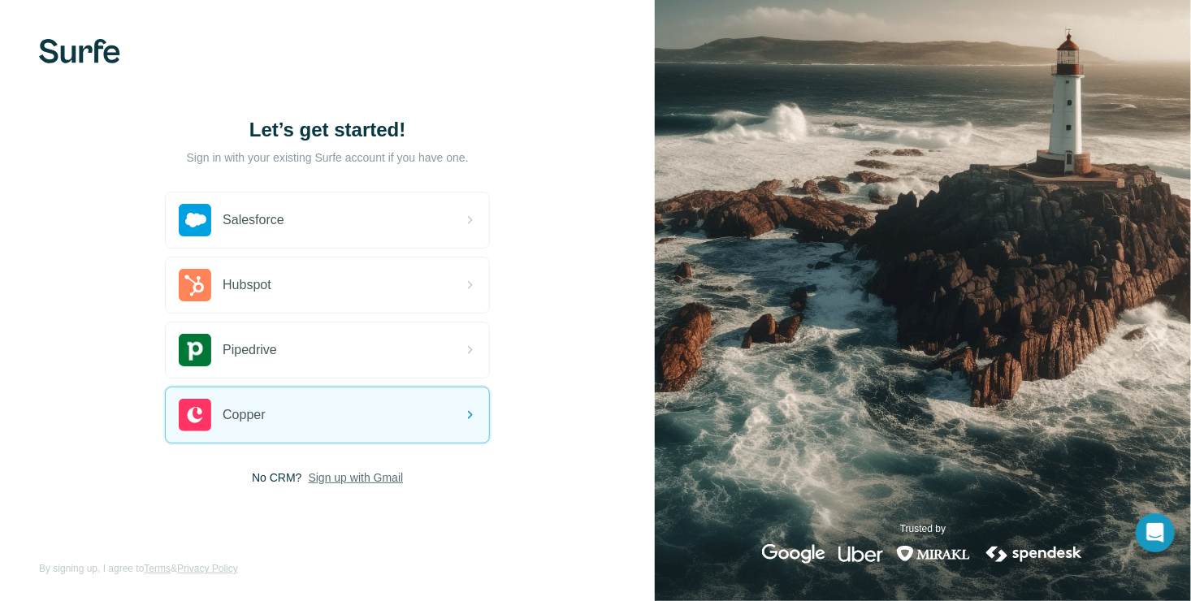  What do you see at coordinates (195, 285) in the screenshot?
I see `img: hubspot's logo` at bounding box center [195, 285].